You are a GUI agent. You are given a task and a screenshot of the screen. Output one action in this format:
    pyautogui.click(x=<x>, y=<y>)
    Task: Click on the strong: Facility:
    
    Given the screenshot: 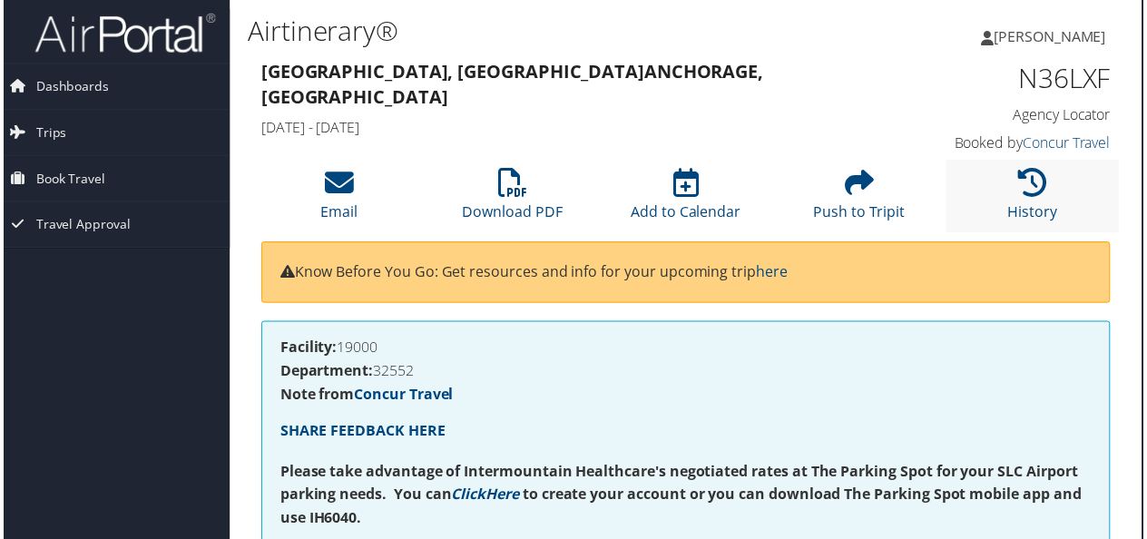 What is the action you would take?
    pyautogui.click(x=307, y=349)
    